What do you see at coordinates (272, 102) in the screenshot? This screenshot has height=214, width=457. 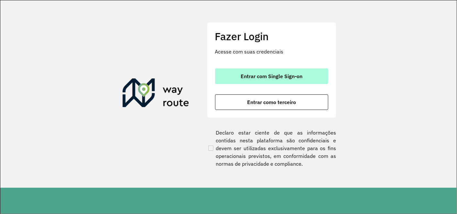 I see `font: Entrar como terceiro` at bounding box center [272, 102].